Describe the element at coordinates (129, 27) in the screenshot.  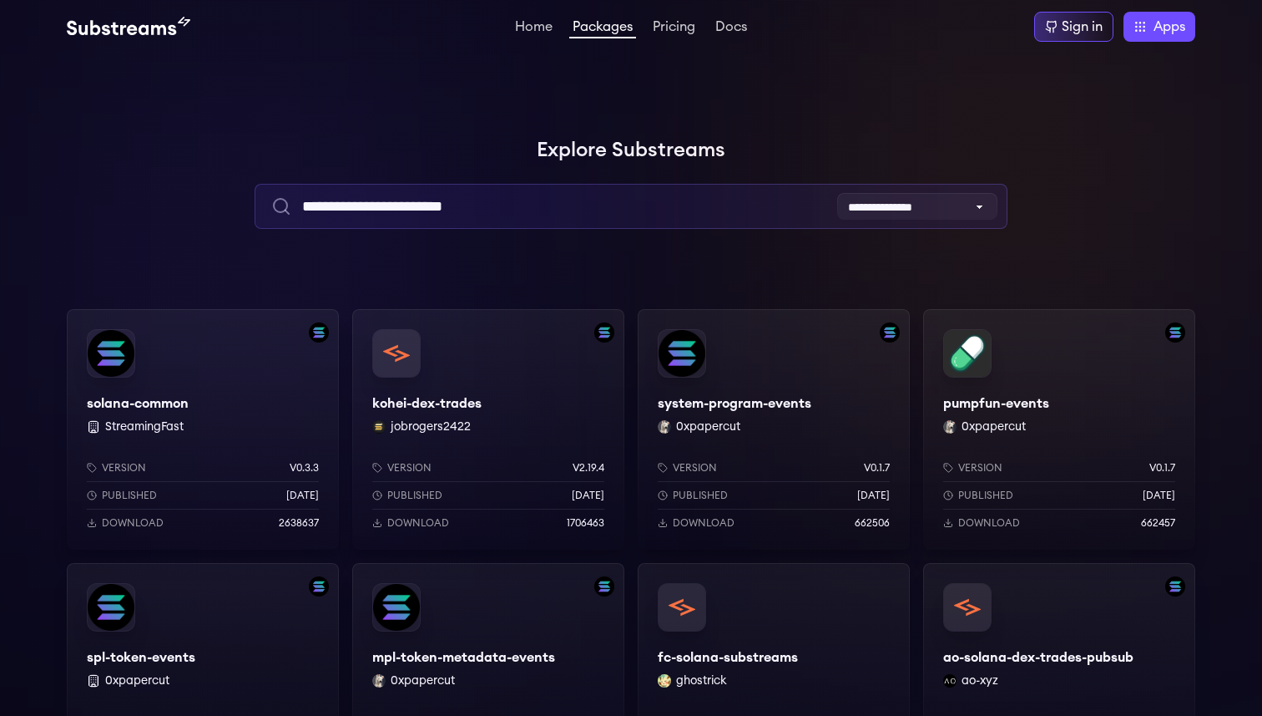
I see `img: Substream's logo` at that location.